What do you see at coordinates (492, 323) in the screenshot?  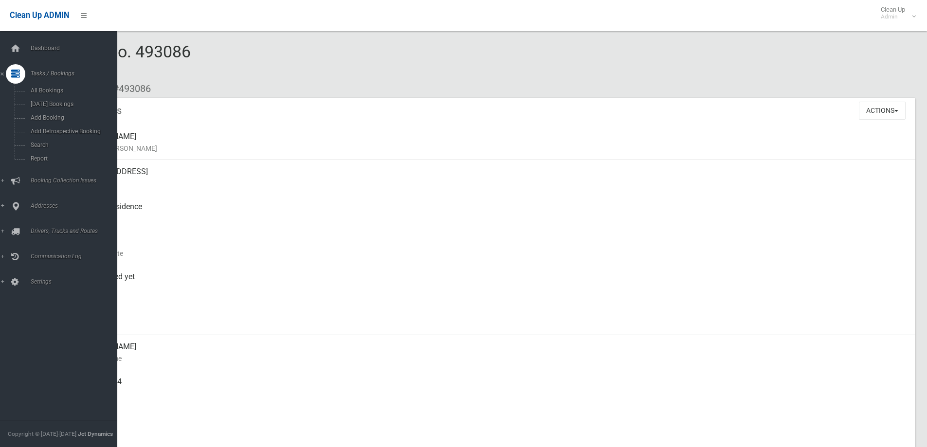 I see `small: Zone` at bounding box center [492, 323].